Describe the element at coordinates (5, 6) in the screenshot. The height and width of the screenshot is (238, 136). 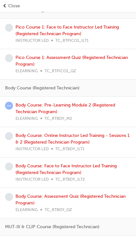
I see `span: prev-icon` at that location.